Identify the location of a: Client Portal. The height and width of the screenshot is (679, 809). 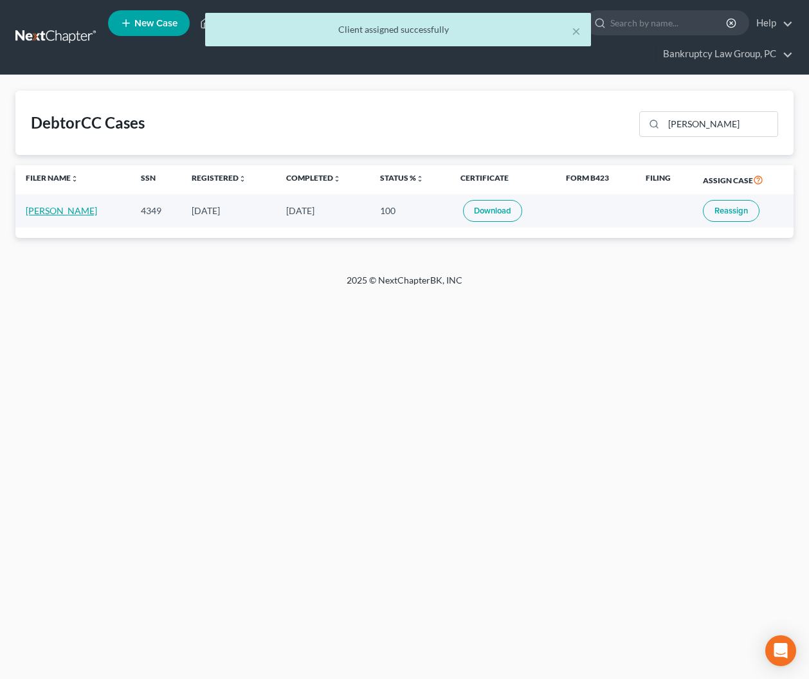
(290, 23).